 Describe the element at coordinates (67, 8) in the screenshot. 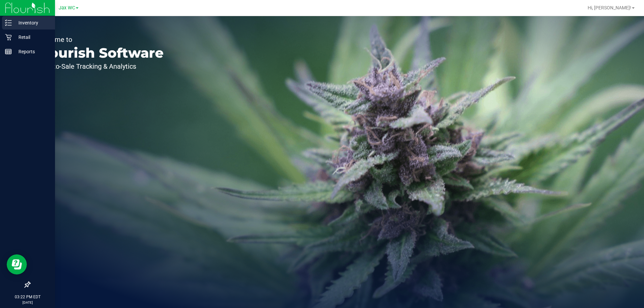

I see `span: Jax WC` at that location.